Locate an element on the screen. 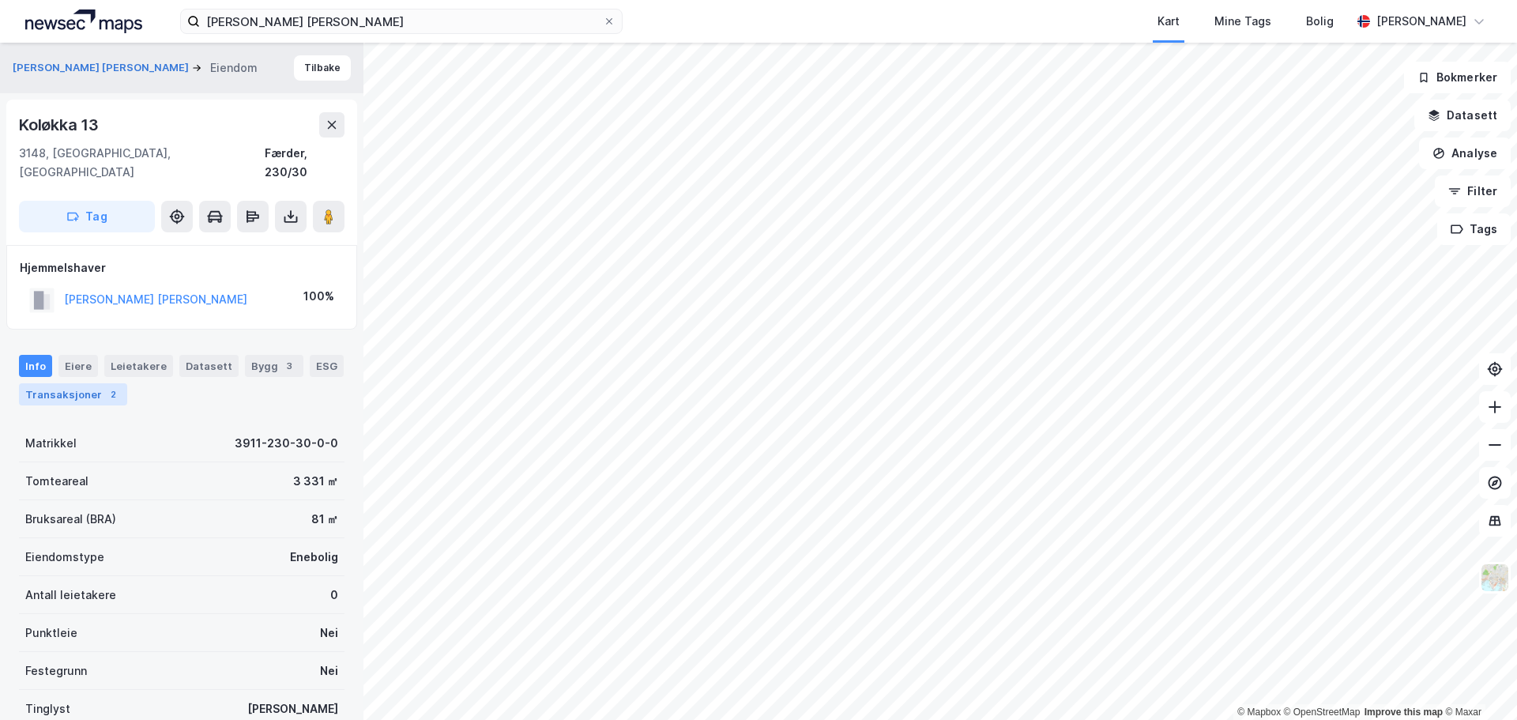 Image resolution: width=1517 pixels, height=720 pixels. div: Antall leietakere is located at coordinates (70, 595).